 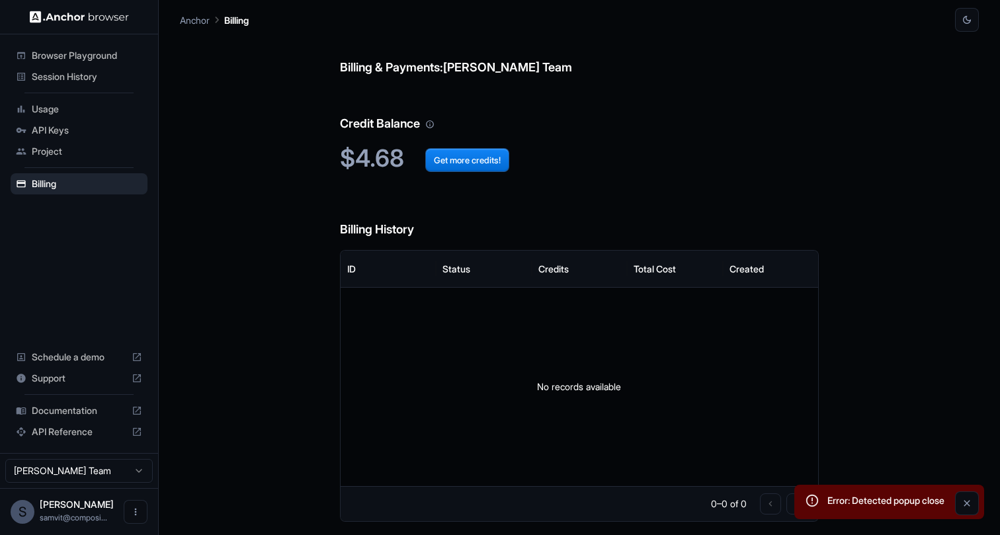 I want to click on span: samvit@composio.dev, so click(x=73, y=517).